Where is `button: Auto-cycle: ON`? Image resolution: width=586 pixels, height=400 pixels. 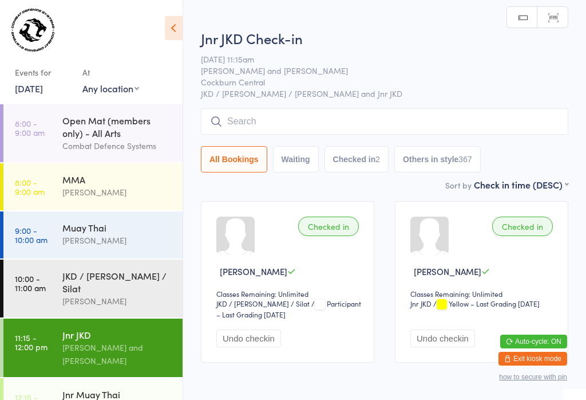 button: Auto-cycle: ON is located at coordinates (534, 341).